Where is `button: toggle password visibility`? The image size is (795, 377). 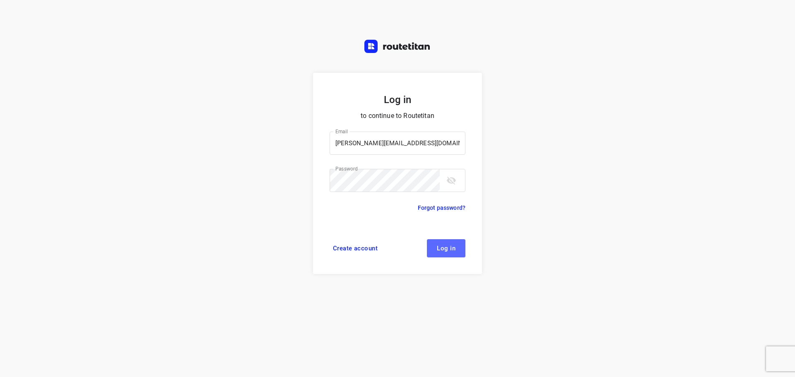 button: toggle password visibility is located at coordinates (451, 180).